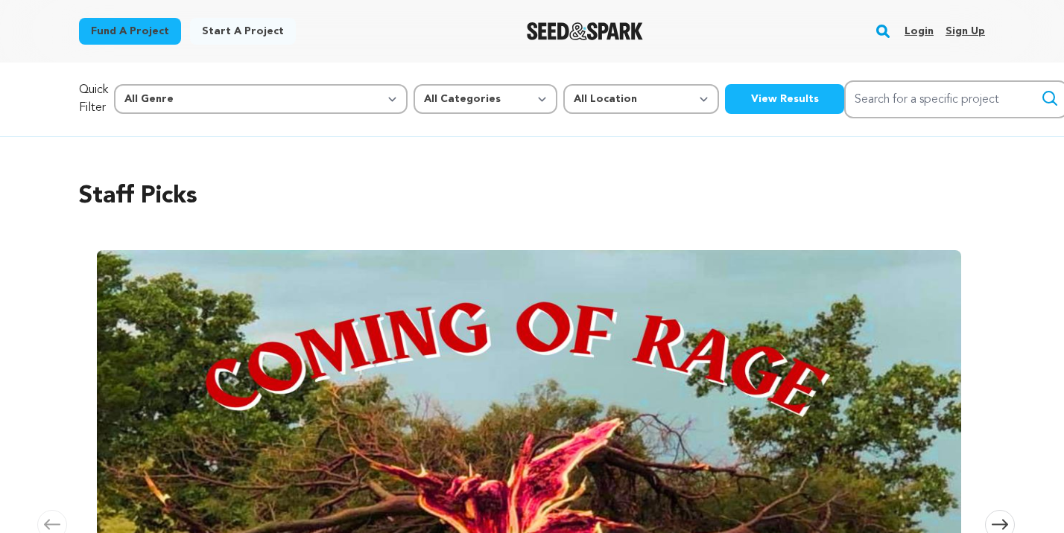 The image size is (1064, 533). I want to click on p: Quick Filter, so click(93, 99).